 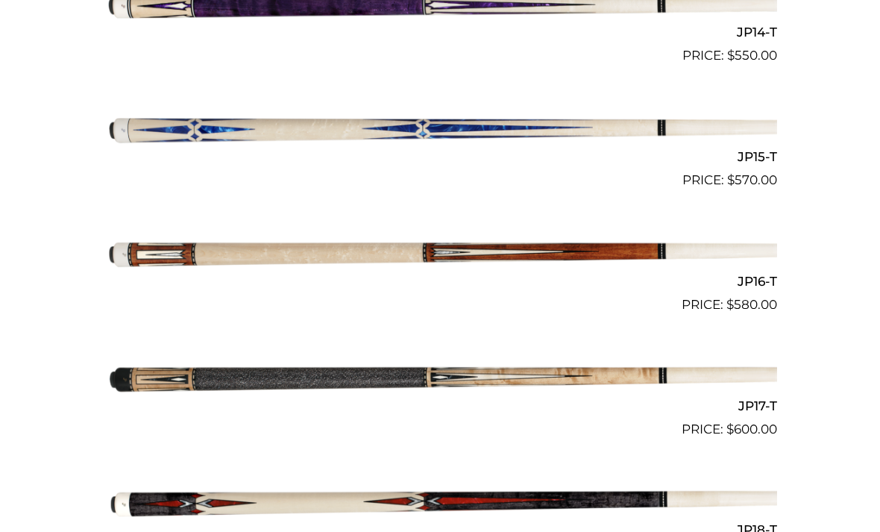 I want to click on bdi: 550.00, so click(x=752, y=55).